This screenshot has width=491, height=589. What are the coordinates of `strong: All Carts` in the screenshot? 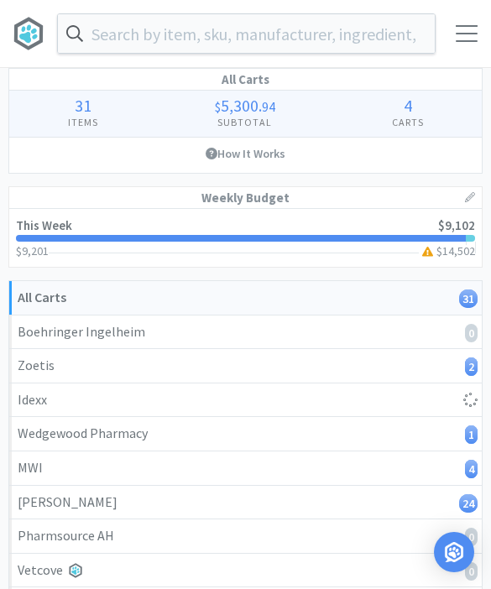 It's located at (42, 297).